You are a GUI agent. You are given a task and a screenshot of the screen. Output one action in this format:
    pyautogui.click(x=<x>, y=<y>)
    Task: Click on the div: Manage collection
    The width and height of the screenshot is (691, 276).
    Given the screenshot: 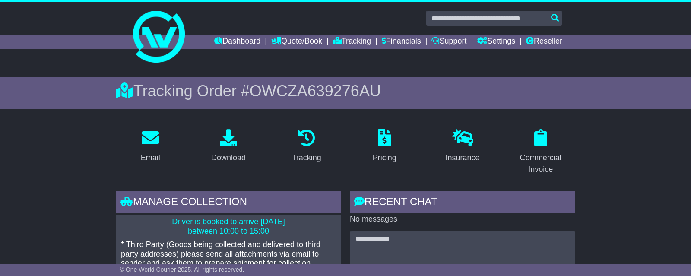 What is the action you would take?
    pyautogui.click(x=228, y=203)
    